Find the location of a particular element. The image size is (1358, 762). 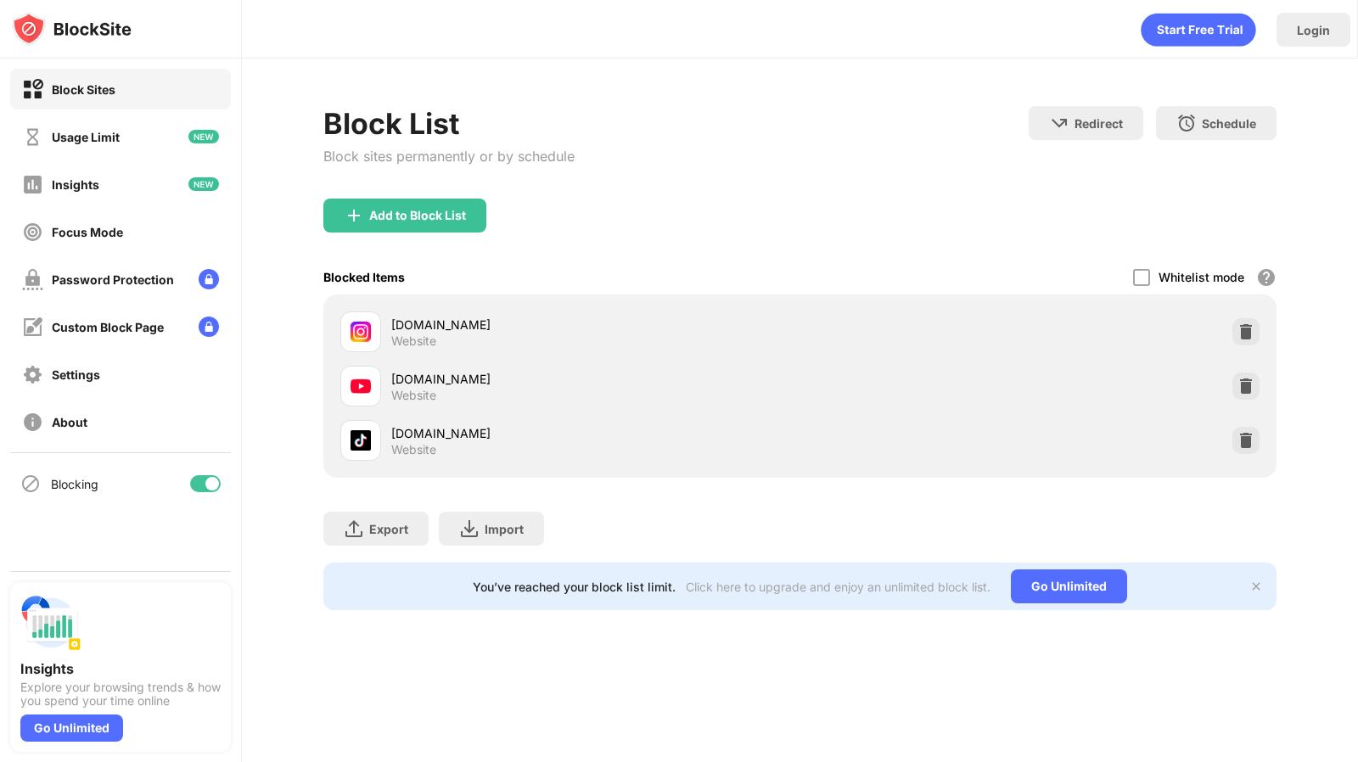

div: Add to Block List is located at coordinates (418, 216).